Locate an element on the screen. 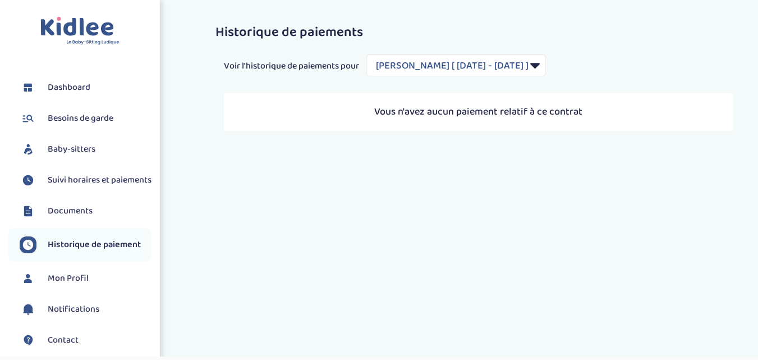  img: besoin.svg is located at coordinates (28, 118).